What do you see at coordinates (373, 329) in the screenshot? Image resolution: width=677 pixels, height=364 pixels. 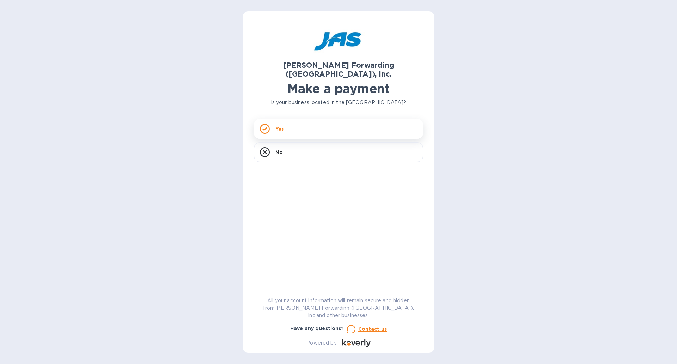 I see `u: Contact us` at bounding box center [373, 329].